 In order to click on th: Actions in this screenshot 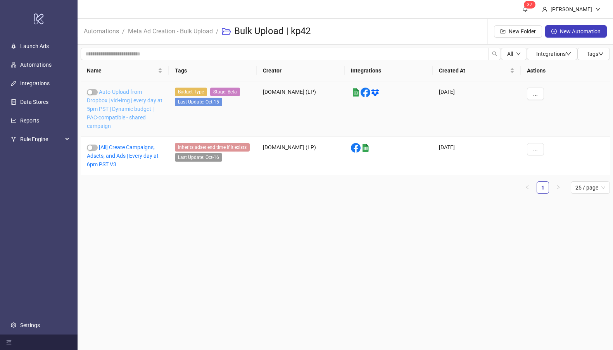, I will do `click(566, 71)`.